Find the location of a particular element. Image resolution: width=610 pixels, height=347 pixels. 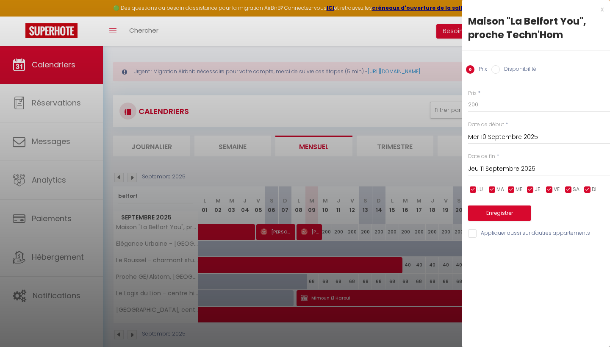

span: MA is located at coordinates (500, 189).